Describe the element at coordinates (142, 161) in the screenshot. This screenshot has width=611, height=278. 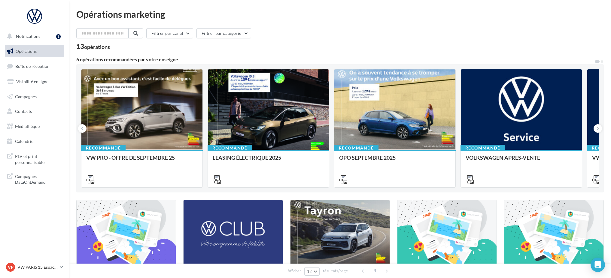
I see `div: VW PRO - OFFRE DE SEPTEMBRE 25` at that location.